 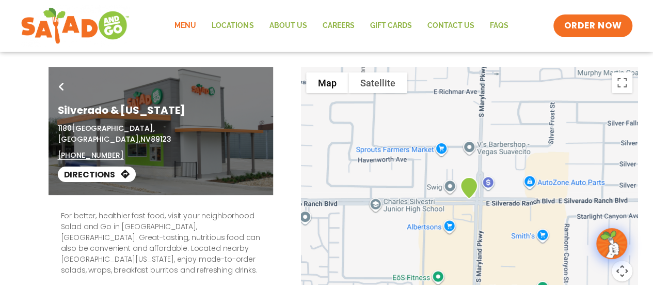 What do you see at coordinates (612, 243) in the screenshot?
I see `img: wpChatIcon` at bounding box center [612, 243].